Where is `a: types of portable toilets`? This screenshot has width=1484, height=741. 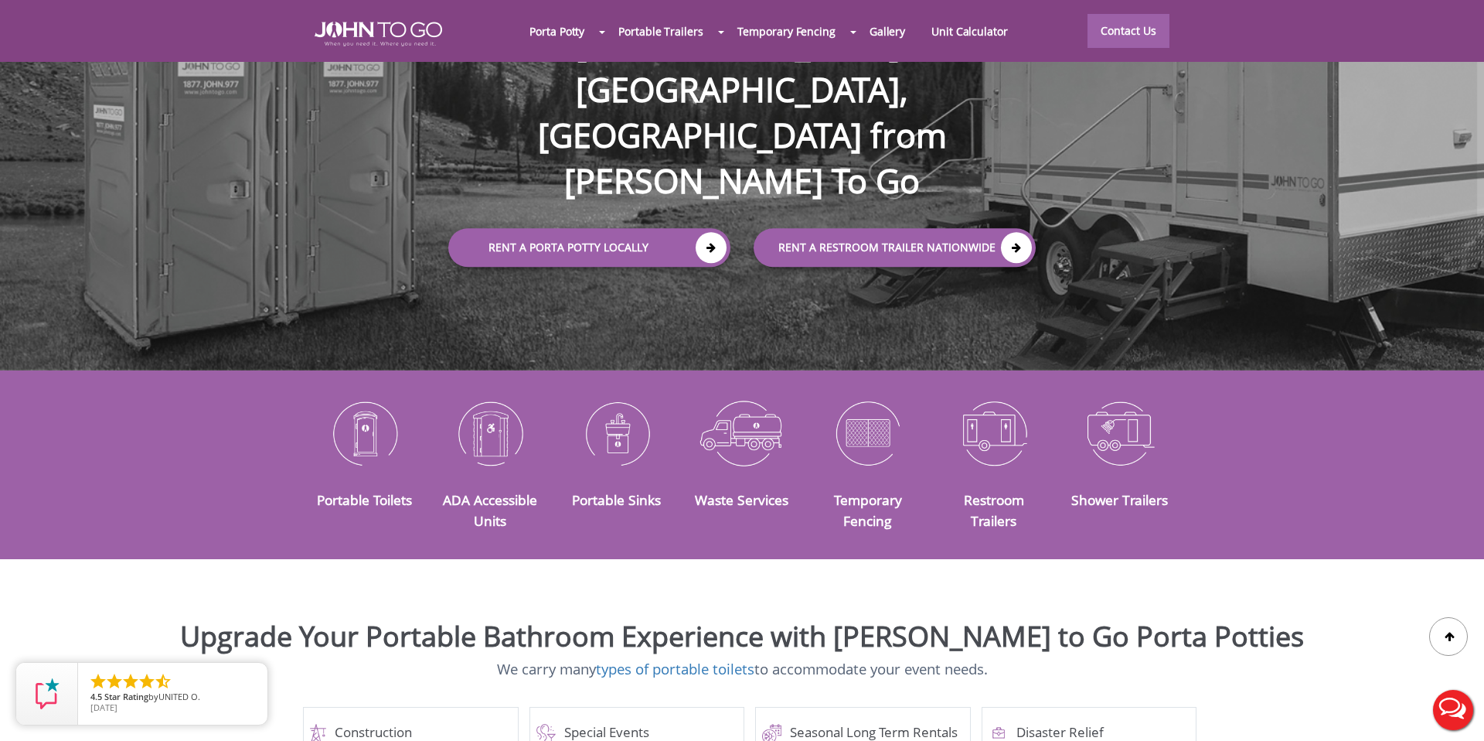 a: types of portable toilets is located at coordinates (675, 668).